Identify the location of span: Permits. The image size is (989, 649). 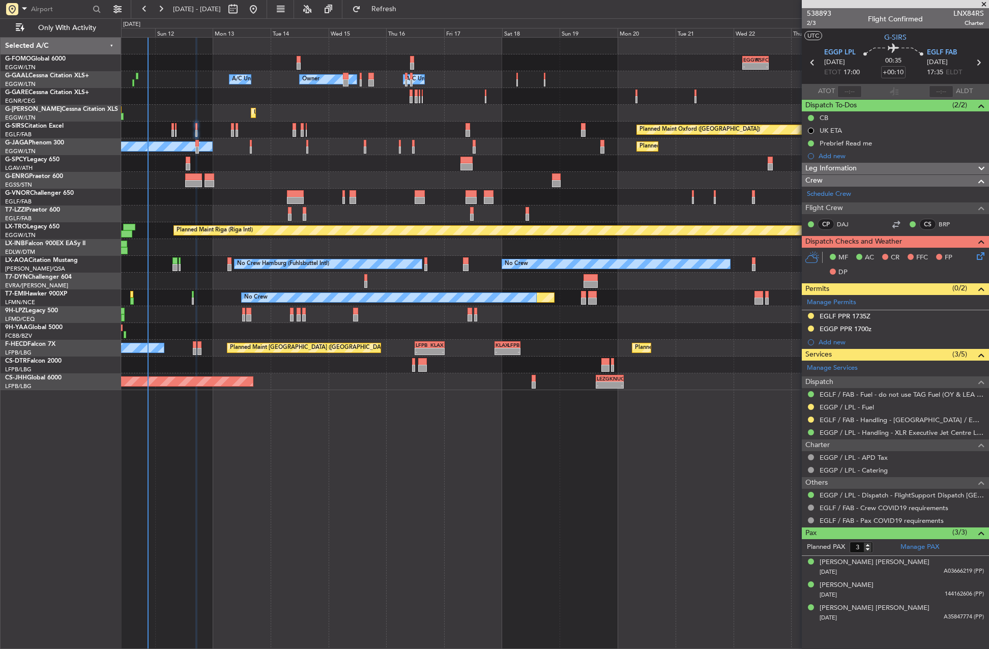
(817, 289).